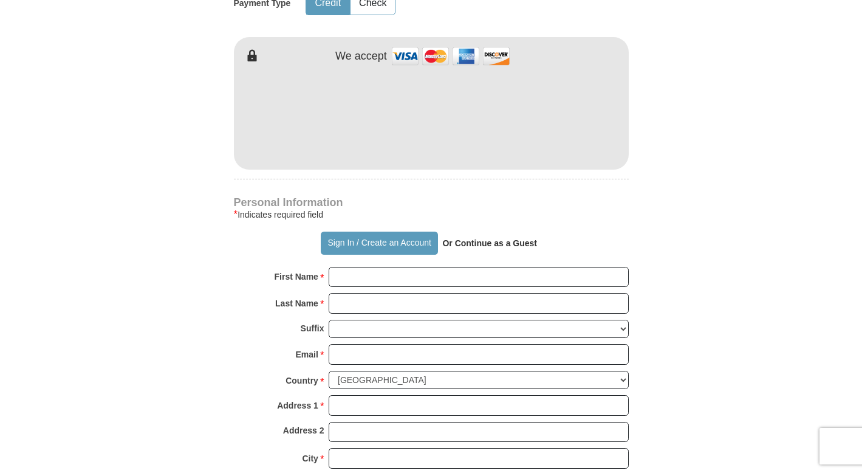 Image resolution: width=862 pixels, height=473 pixels. I want to click on strong: Email, so click(307, 354).